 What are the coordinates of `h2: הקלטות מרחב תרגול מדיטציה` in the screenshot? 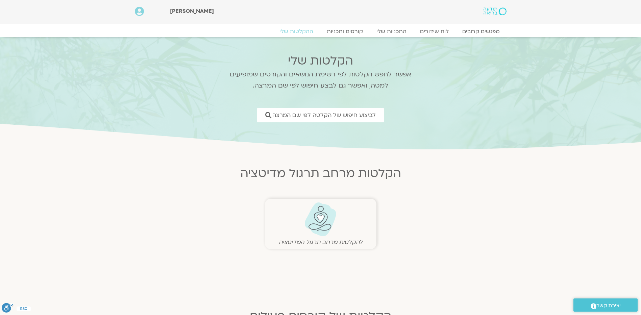 It's located at (321, 173).